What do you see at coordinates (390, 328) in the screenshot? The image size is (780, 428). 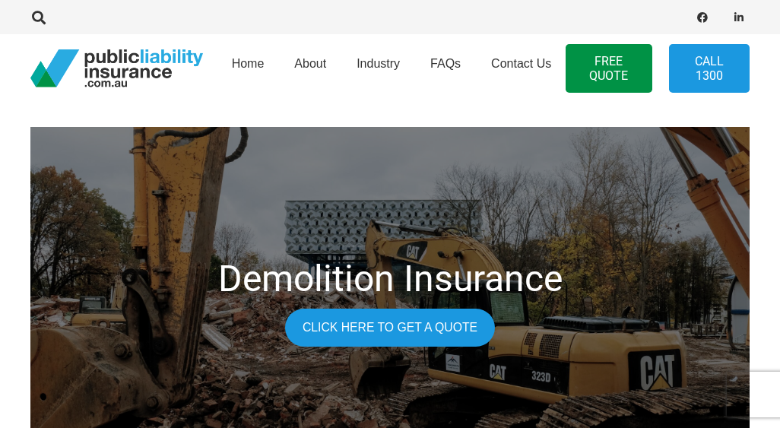 I see `a: Click here to get a quote` at bounding box center [390, 328].